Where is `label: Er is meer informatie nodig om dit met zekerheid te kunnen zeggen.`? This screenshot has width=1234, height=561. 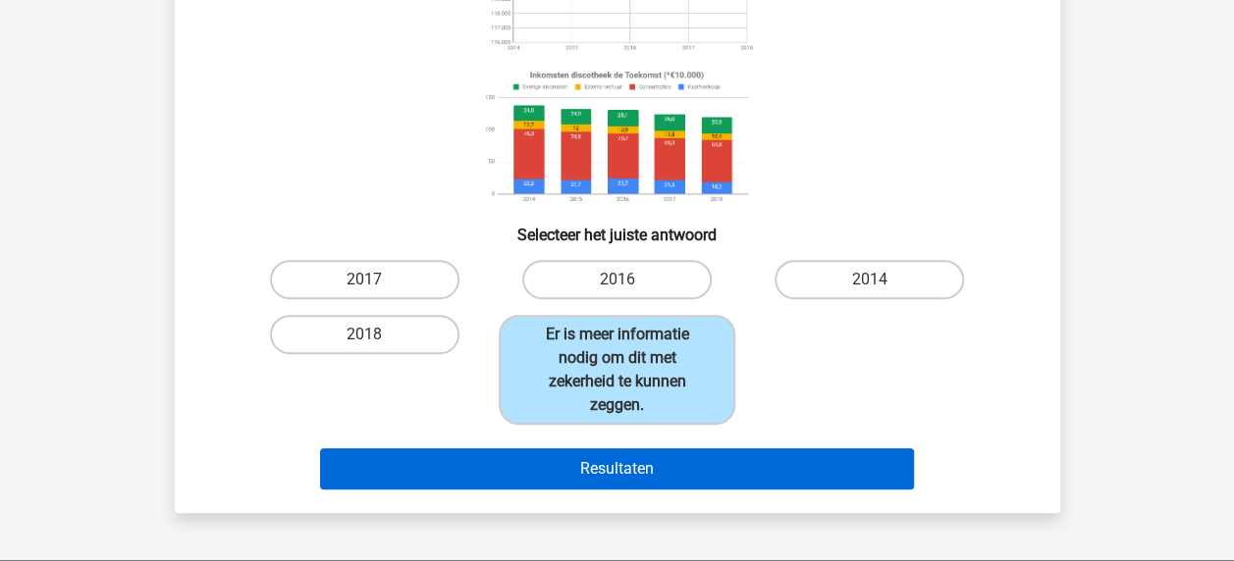 label: Er is meer informatie nodig om dit met zekerheid te kunnen zeggen. is located at coordinates (616, 370).